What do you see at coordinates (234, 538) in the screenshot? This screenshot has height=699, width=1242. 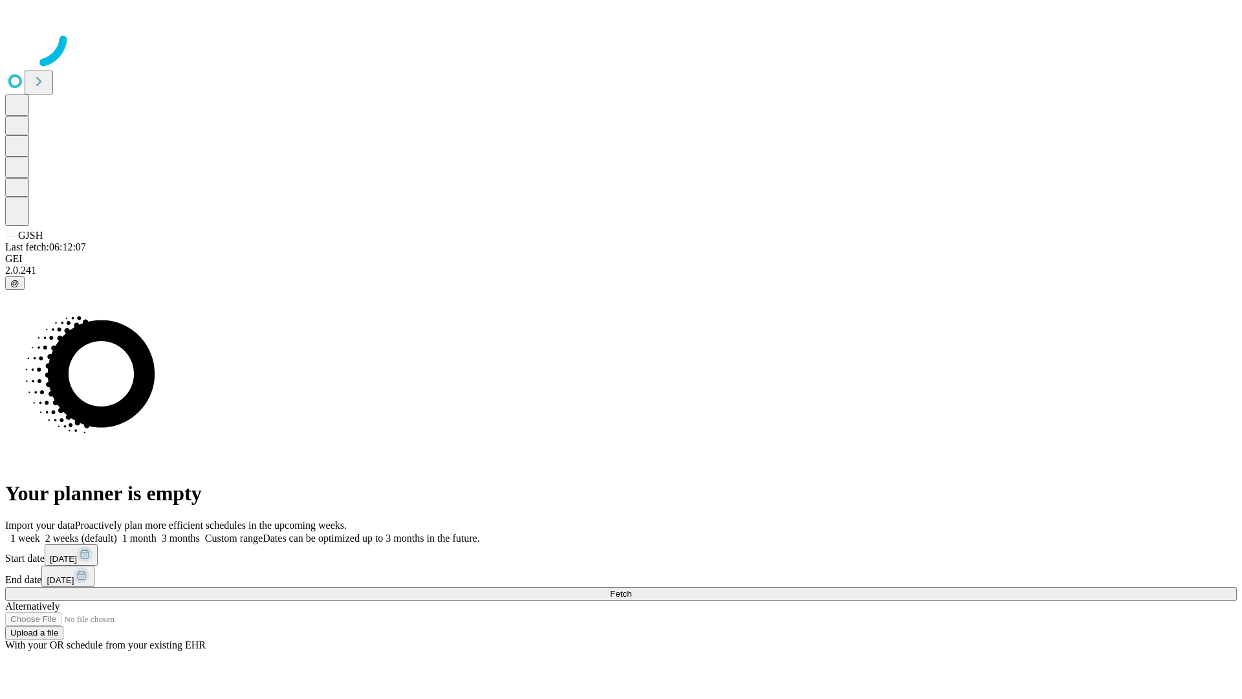 I see `span: Custom range` at bounding box center [234, 538].